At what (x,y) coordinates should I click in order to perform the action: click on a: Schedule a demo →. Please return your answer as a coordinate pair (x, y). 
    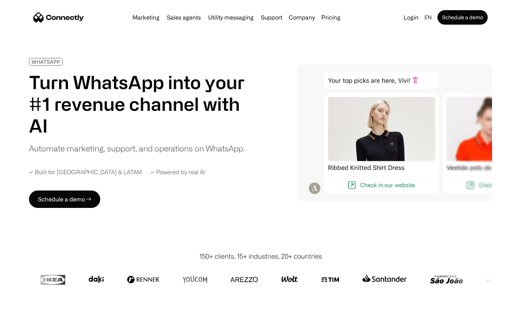
    Looking at the image, I should click on (64, 199).